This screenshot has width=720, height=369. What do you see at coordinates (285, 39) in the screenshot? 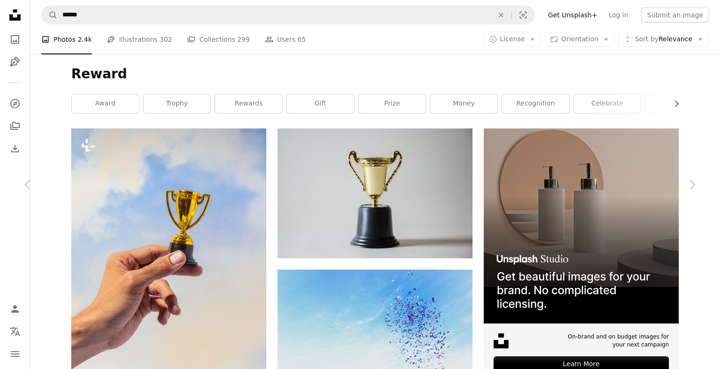
I see `a: Users 65` at bounding box center [285, 39].